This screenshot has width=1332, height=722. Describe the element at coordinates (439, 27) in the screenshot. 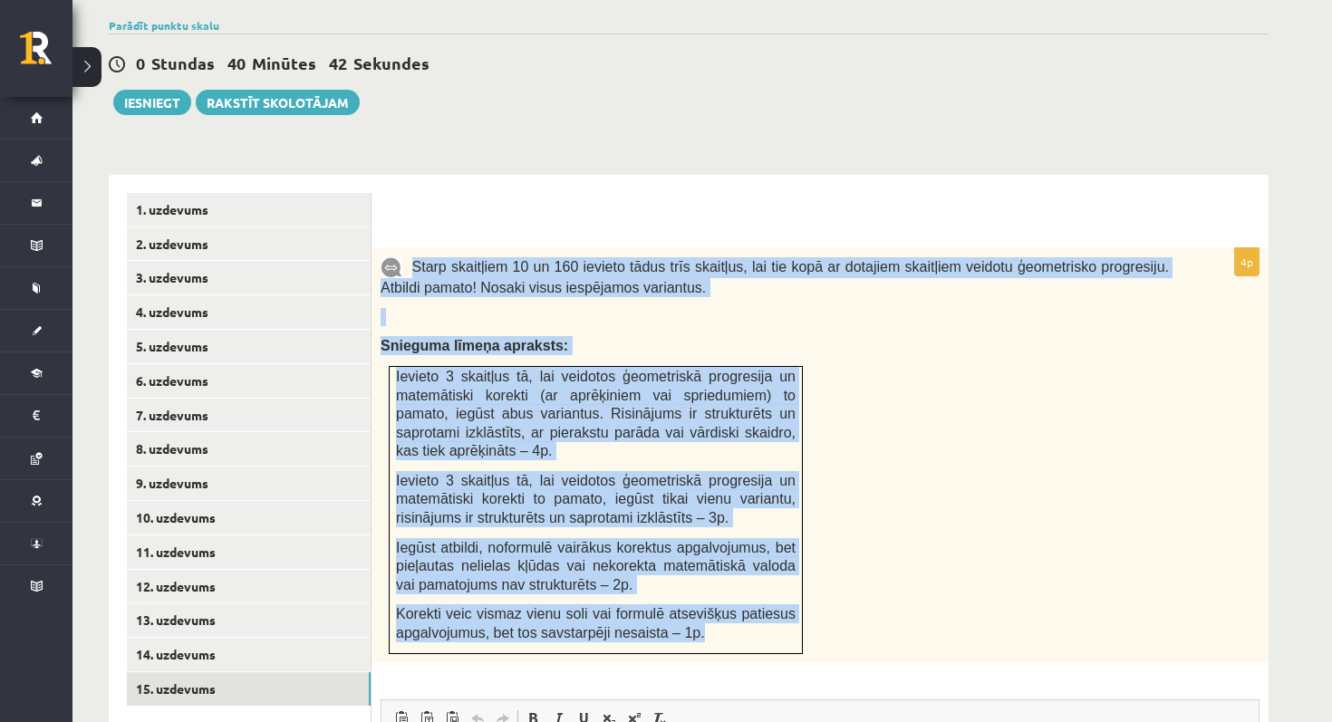

I see `body: Editor, wiswyg-editor-user-answer-47433956164120` at that location.